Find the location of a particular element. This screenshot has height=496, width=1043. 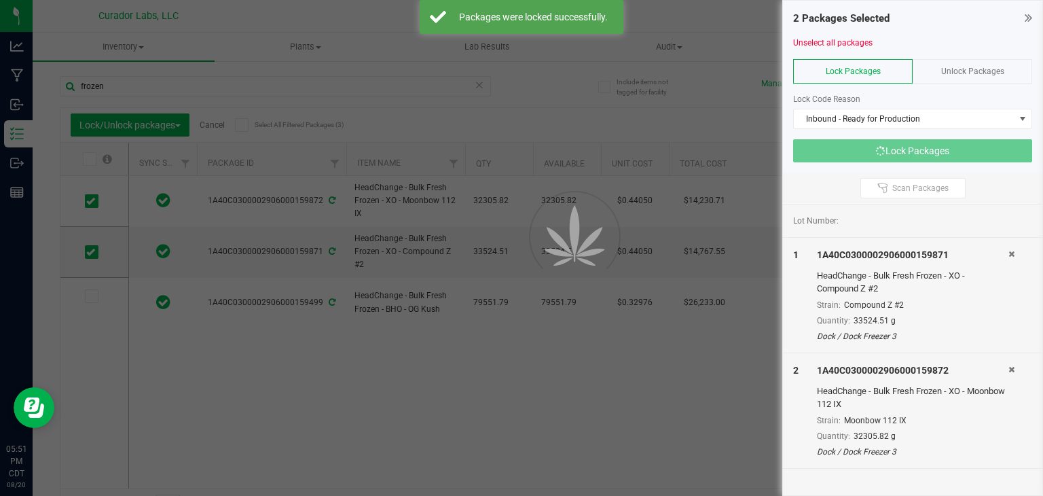

div: Packages were locked successfully. is located at coordinates (533, 17).